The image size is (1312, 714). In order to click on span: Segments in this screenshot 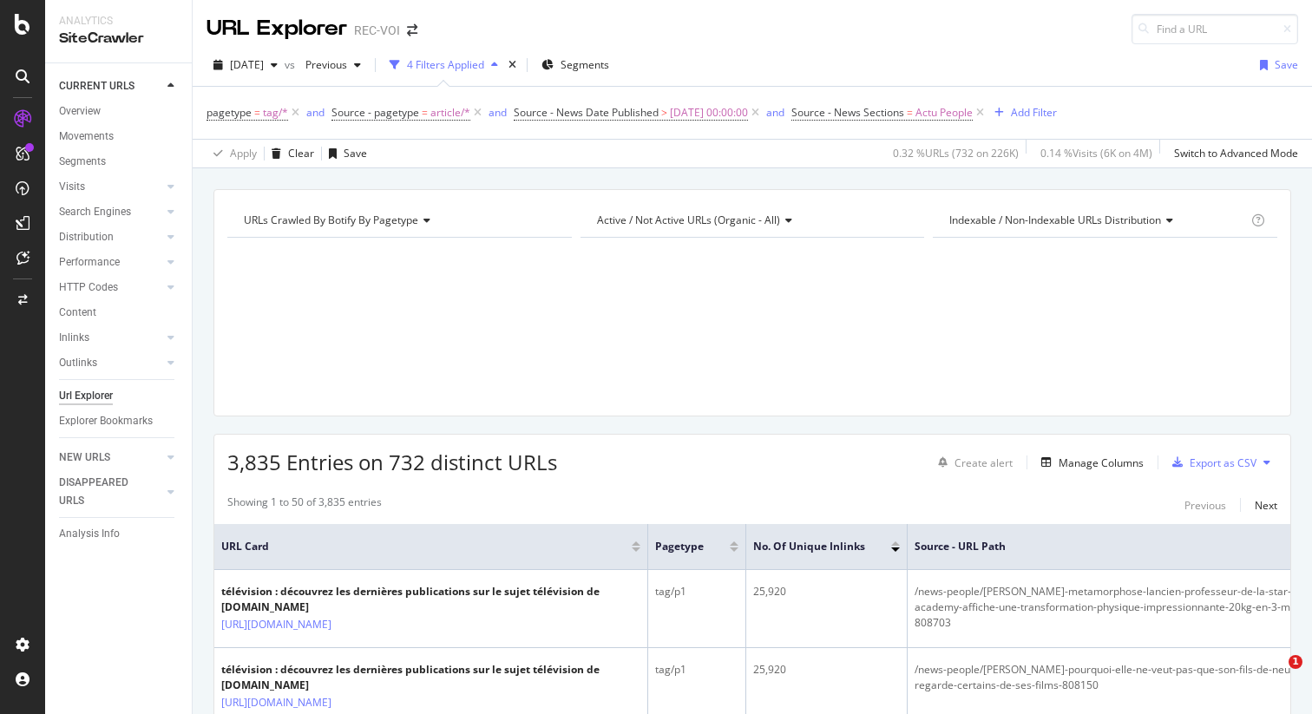, I will do `click(585, 64)`.